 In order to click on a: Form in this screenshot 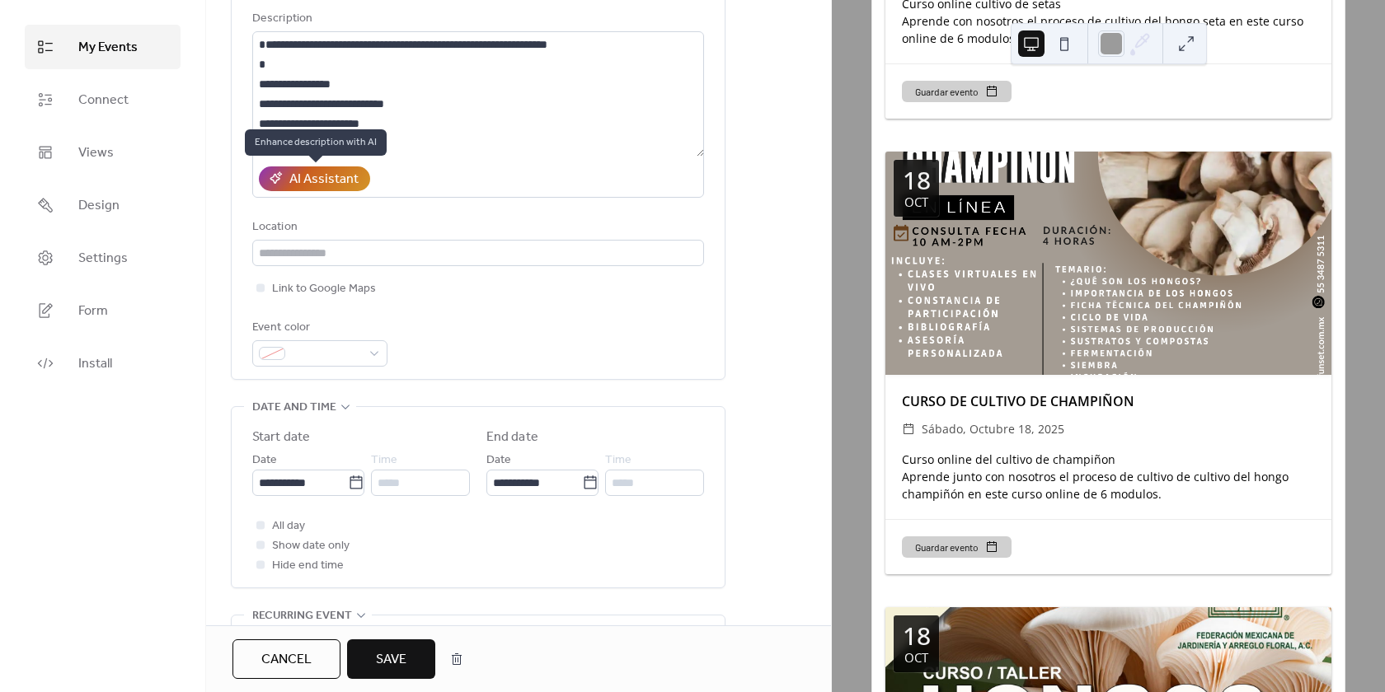, I will do `click(102, 311)`.